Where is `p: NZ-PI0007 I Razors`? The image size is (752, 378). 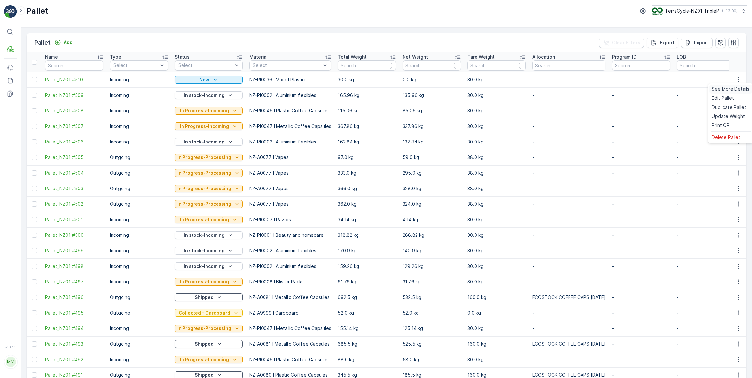 p: NZ-PI0007 I Razors is located at coordinates (290, 220).